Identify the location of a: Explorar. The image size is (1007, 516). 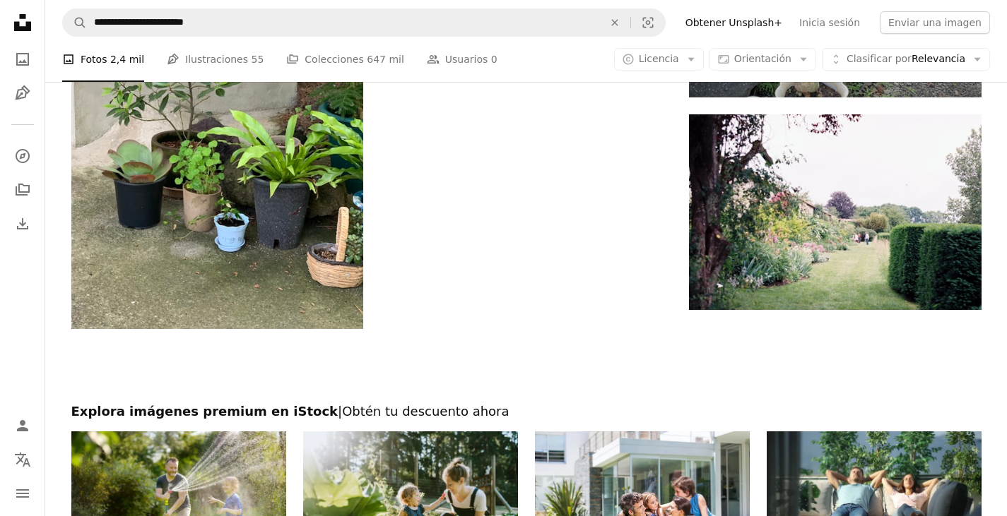
(23, 156).